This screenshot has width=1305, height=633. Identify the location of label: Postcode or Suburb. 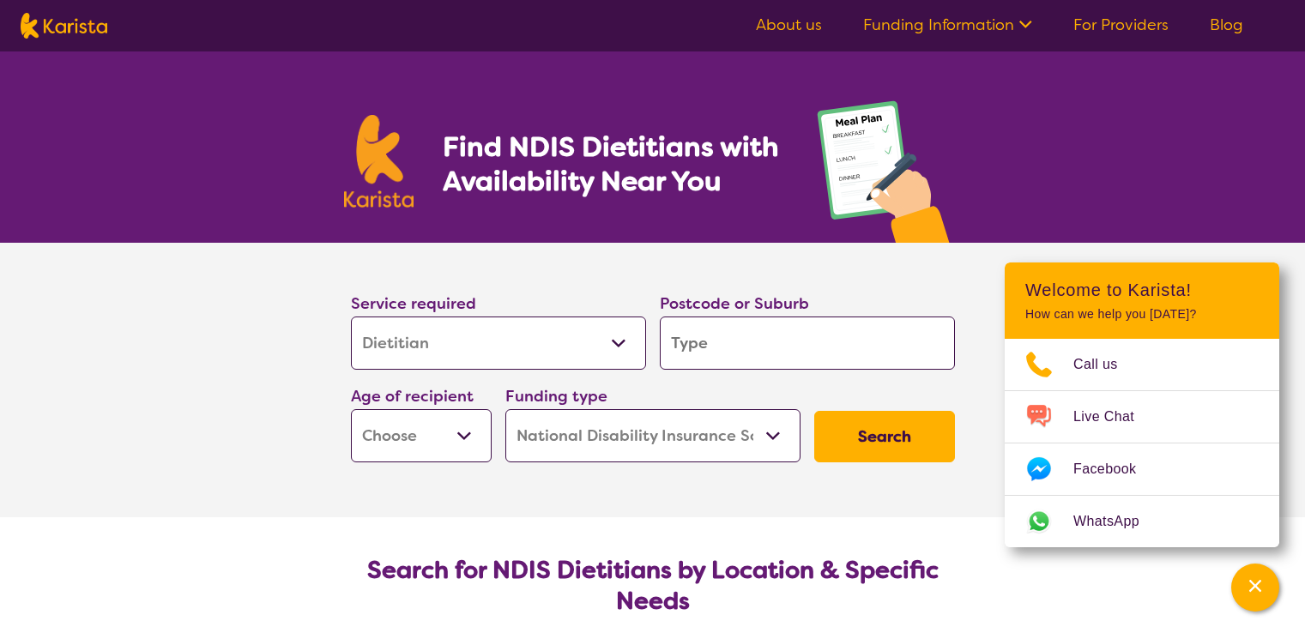
(734, 304).